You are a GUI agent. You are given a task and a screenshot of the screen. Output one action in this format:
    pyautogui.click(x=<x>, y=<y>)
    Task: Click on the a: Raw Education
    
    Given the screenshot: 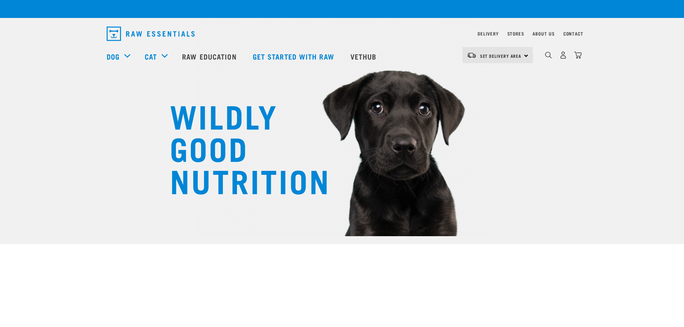 What is the action you would take?
    pyautogui.click(x=210, y=56)
    